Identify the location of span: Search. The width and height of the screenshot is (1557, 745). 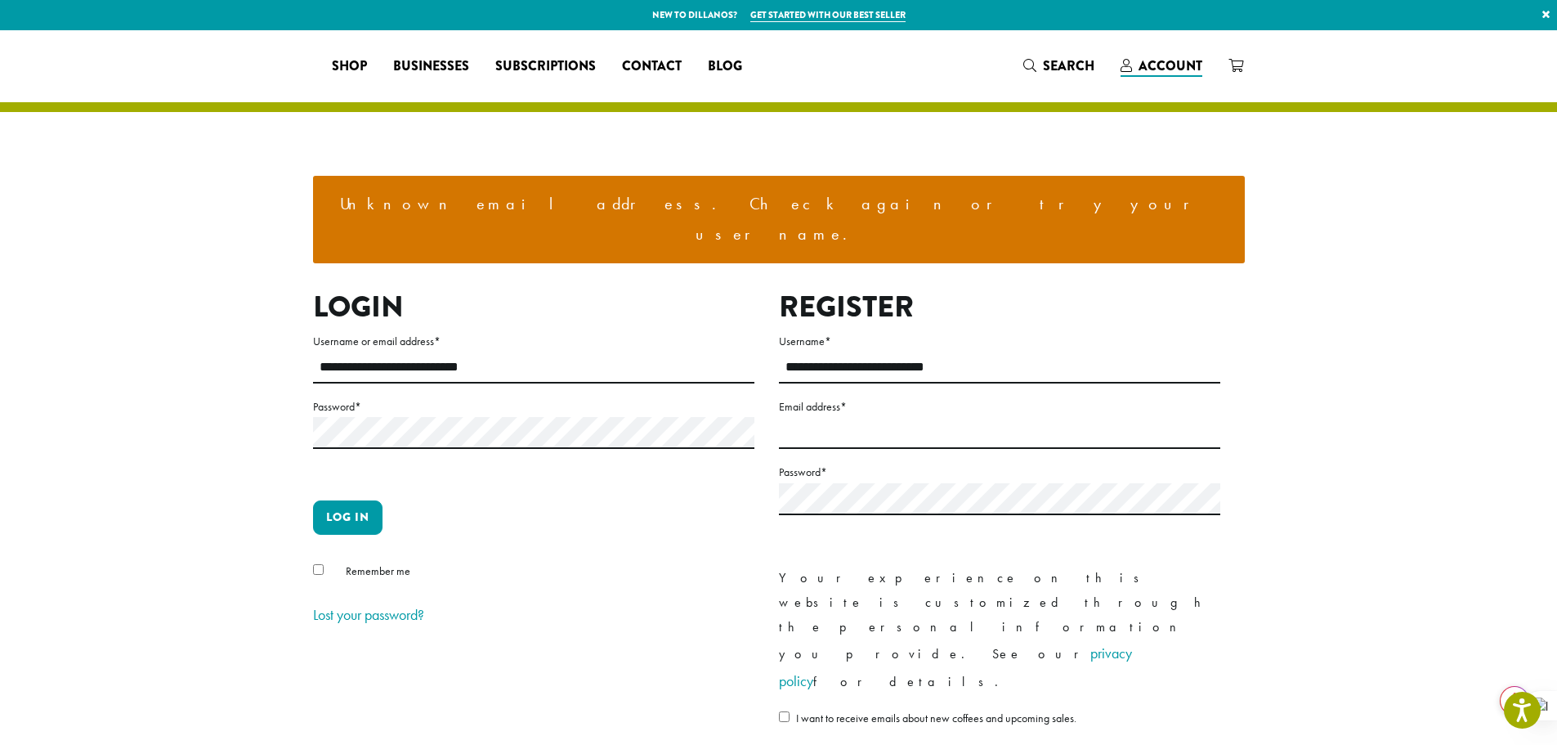
(1068, 65).